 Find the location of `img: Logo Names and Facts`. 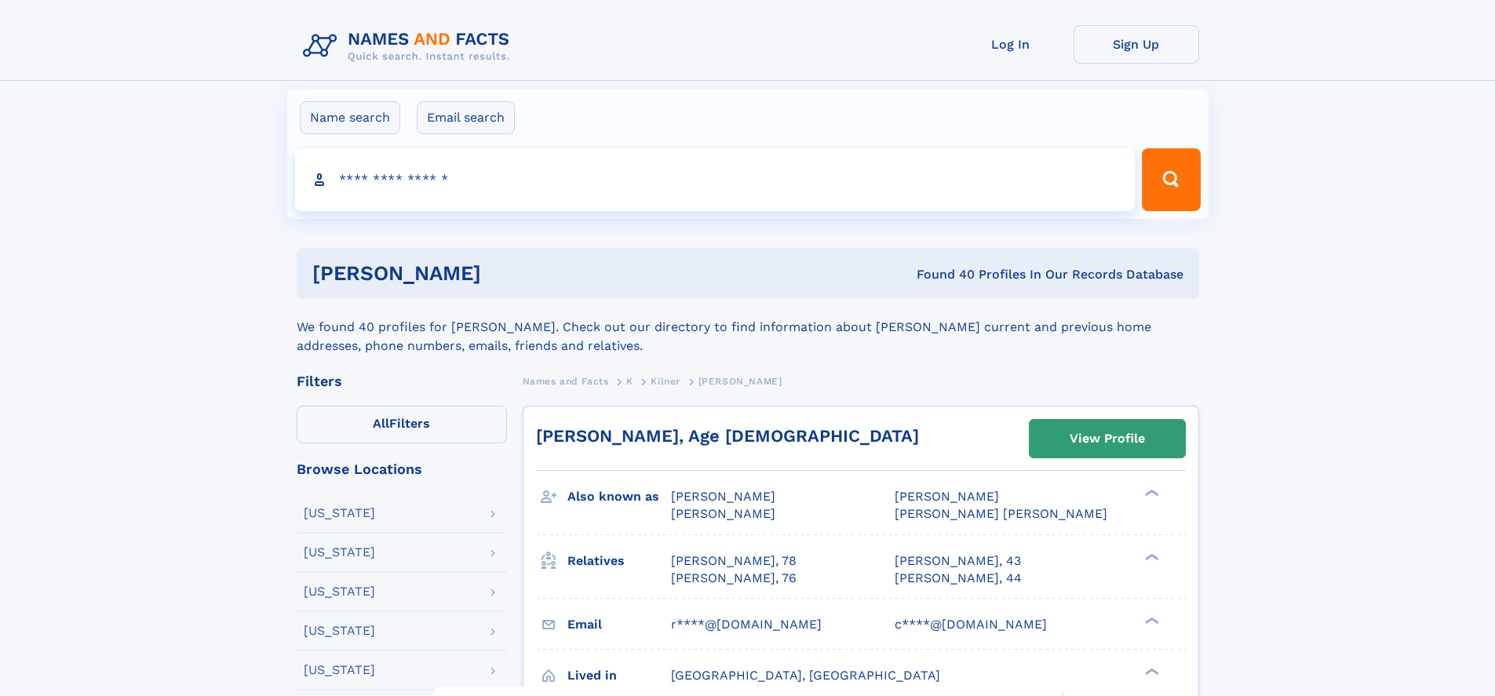

img: Logo Names and Facts is located at coordinates (410, 46).